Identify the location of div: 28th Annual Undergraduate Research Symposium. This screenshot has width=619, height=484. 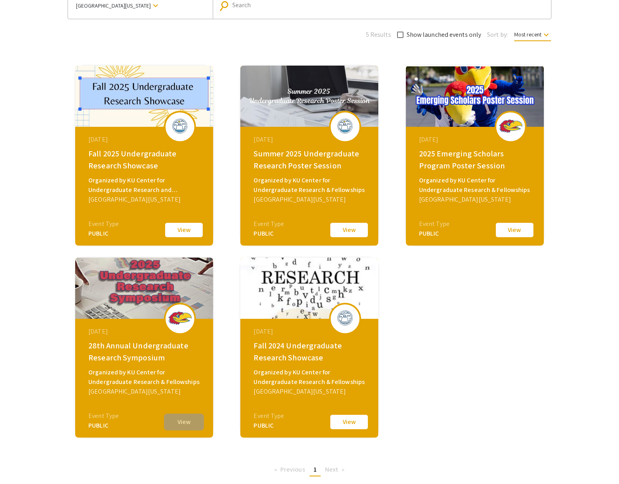
(145, 352).